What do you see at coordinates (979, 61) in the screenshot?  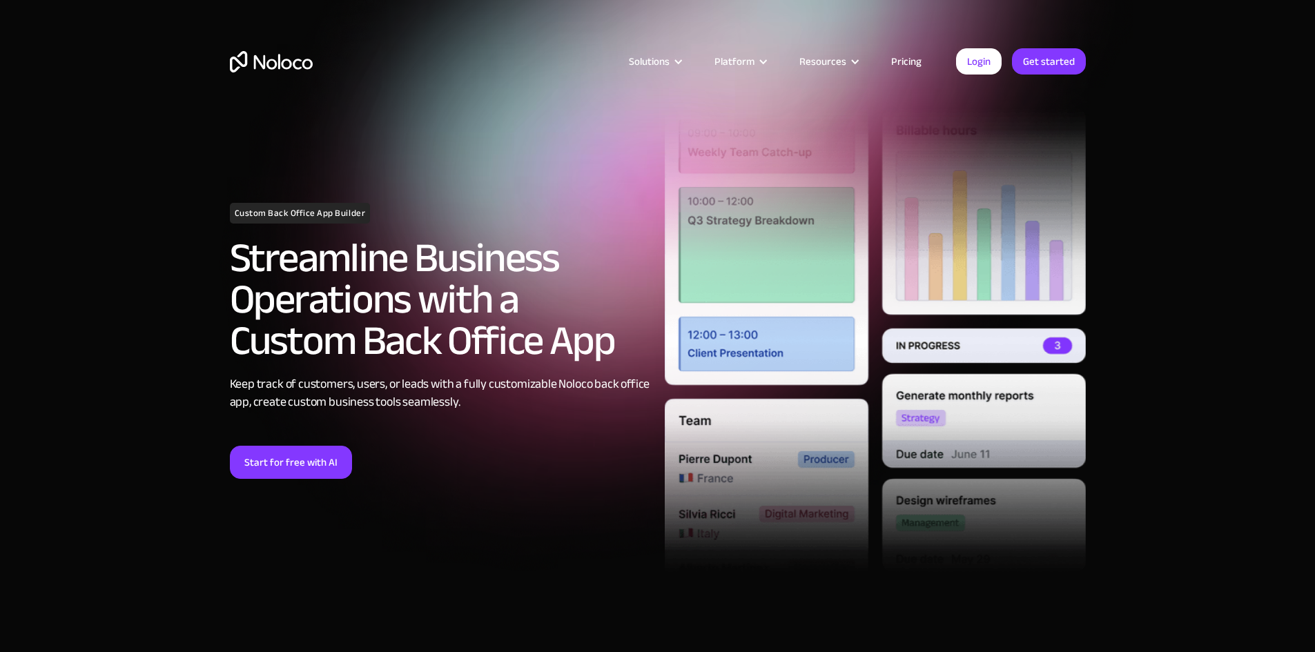 I see `a: Login` at bounding box center [979, 61].